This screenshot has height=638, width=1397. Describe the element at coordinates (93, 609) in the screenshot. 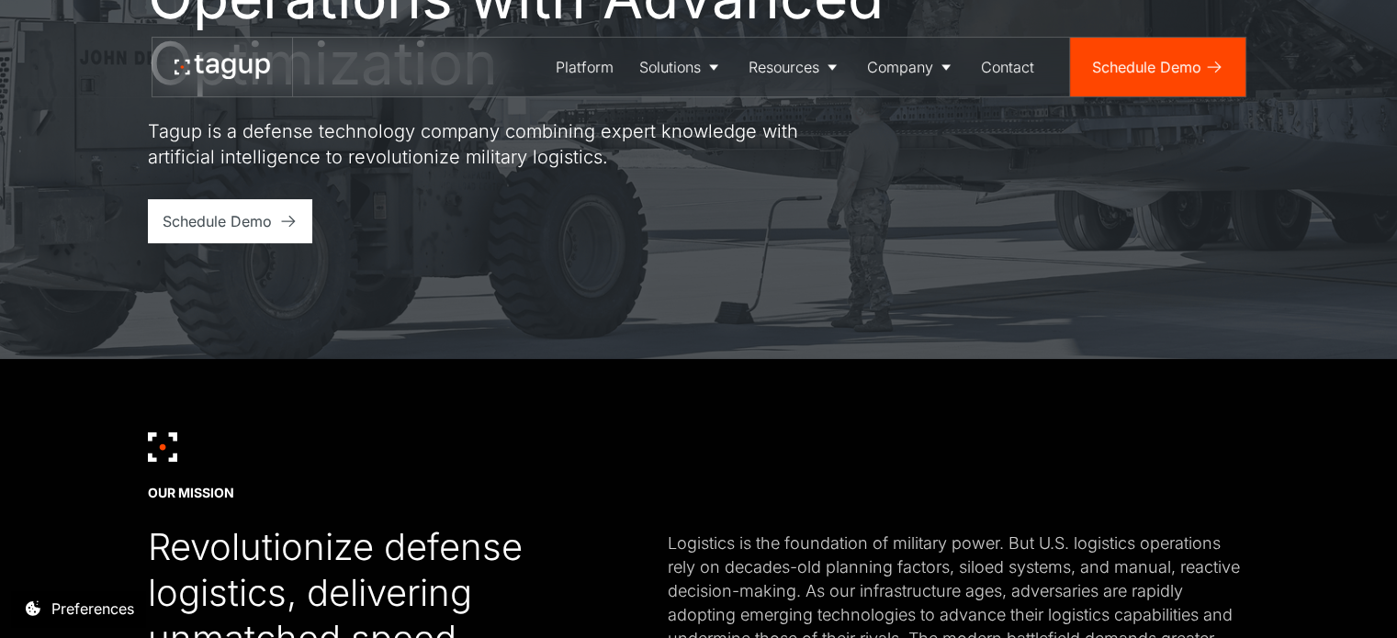

I see `div: Preferences` at that location.